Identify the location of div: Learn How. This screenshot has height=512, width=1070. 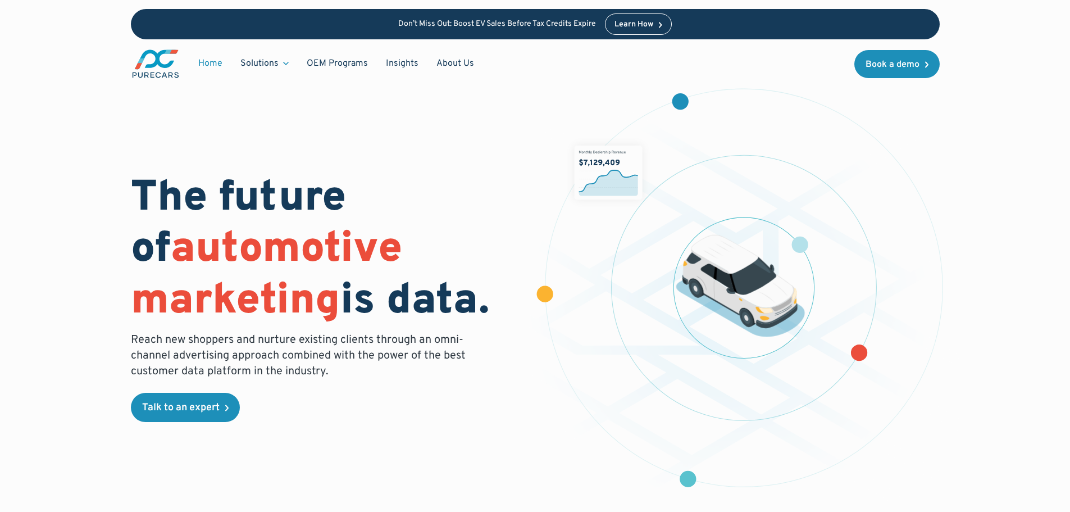
(634, 25).